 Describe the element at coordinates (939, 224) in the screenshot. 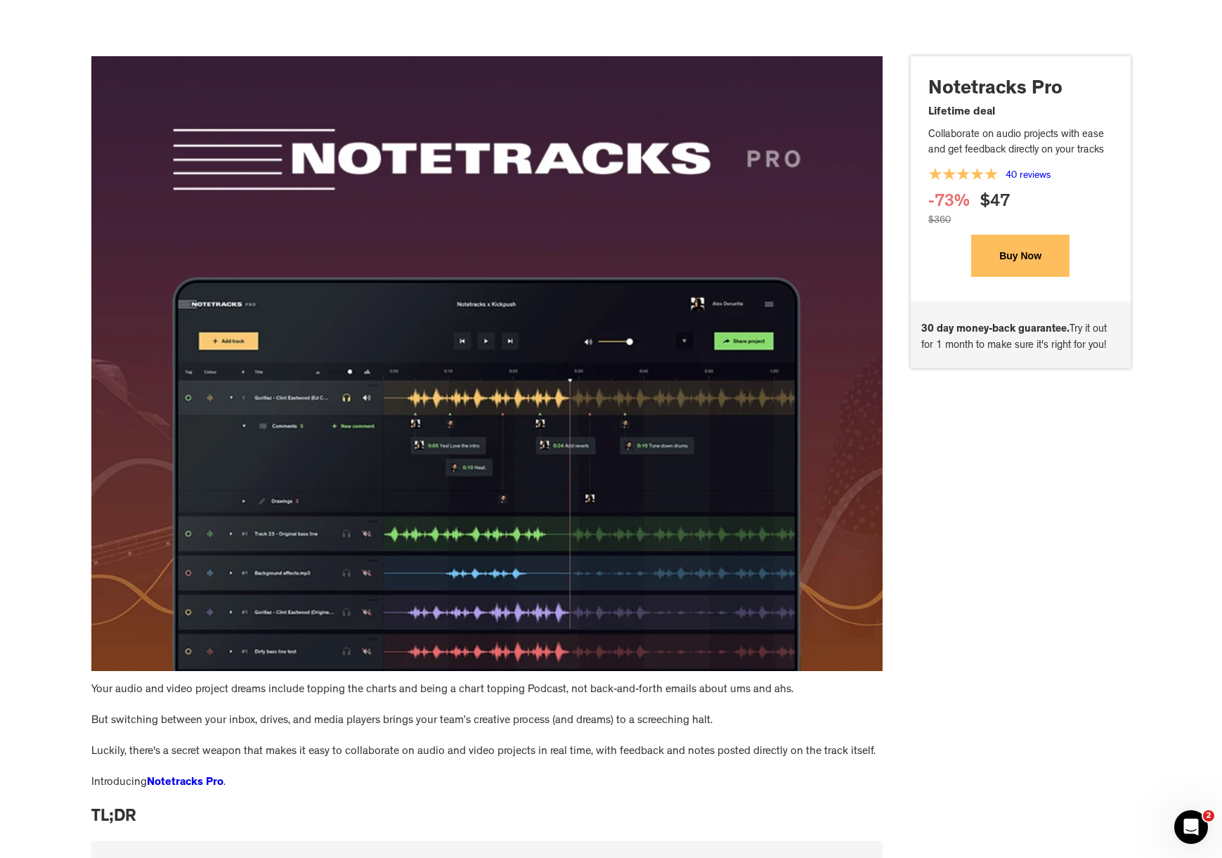

I see `div: $360` at that location.